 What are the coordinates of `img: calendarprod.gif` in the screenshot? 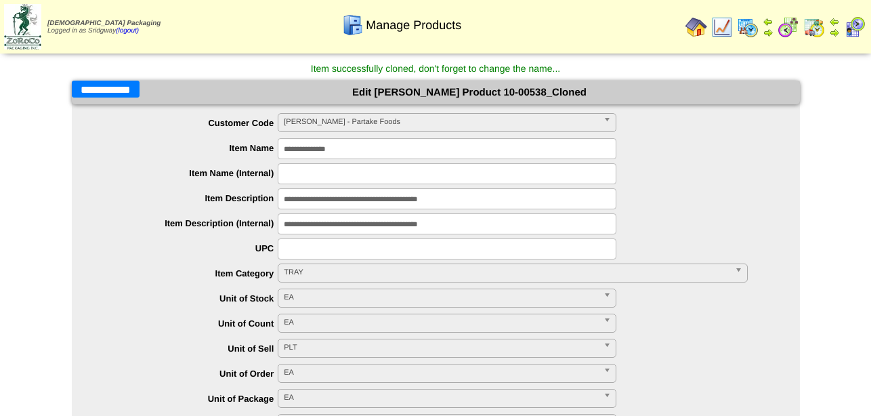 It's located at (748, 27).